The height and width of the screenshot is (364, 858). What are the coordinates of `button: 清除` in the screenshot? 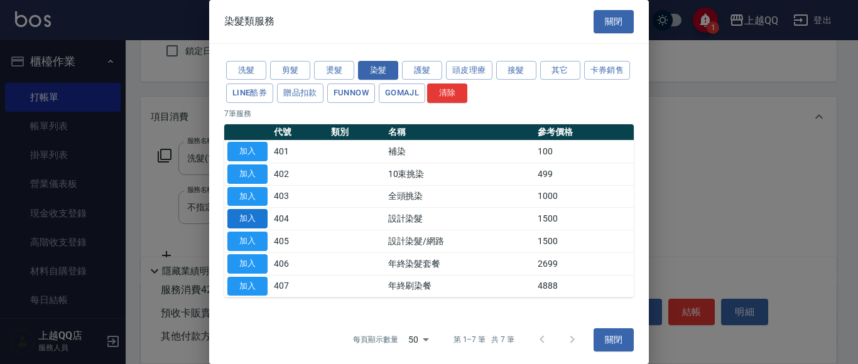 It's located at (447, 93).